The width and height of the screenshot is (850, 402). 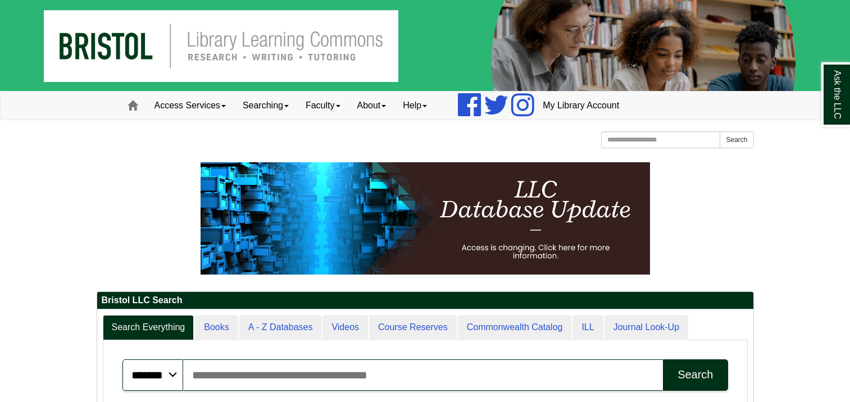 What do you see at coordinates (266, 106) in the screenshot?
I see `a: Searching` at bounding box center [266, 106].